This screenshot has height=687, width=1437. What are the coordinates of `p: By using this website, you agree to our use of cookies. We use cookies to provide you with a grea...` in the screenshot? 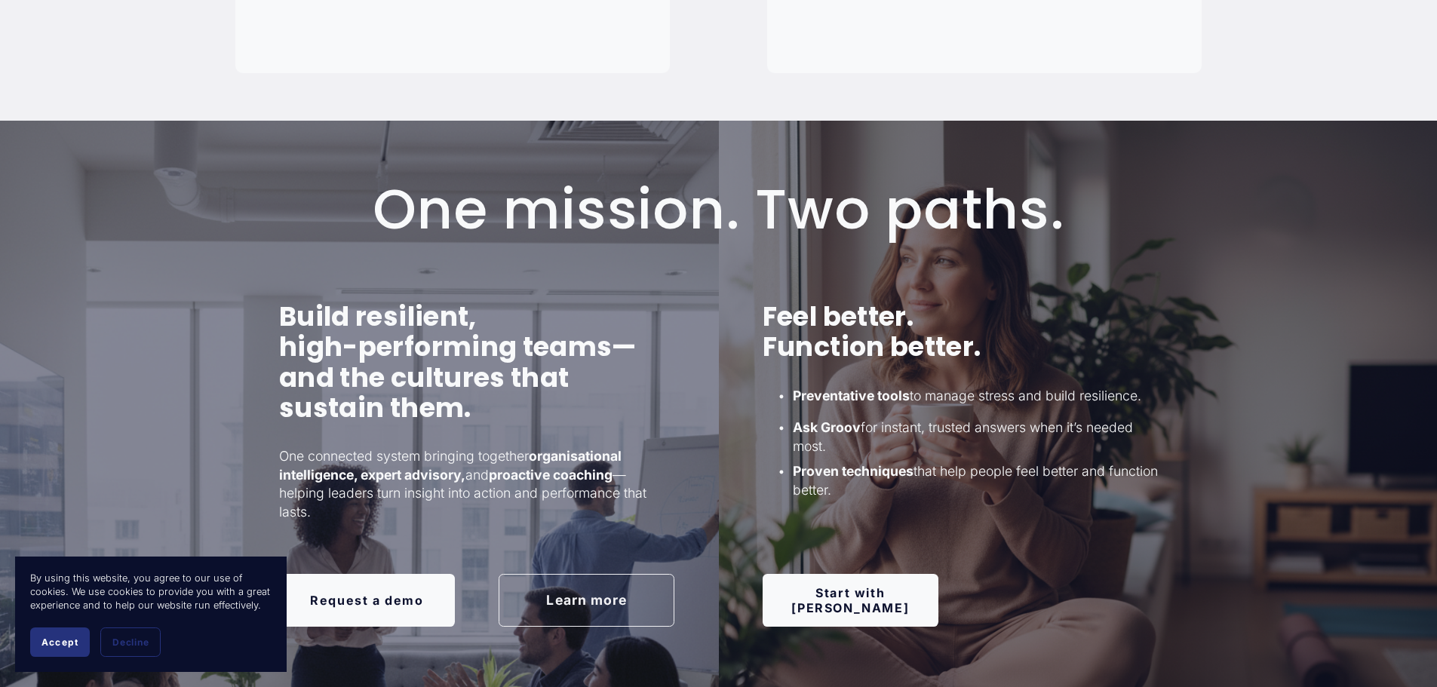 It's located at (151, 592).